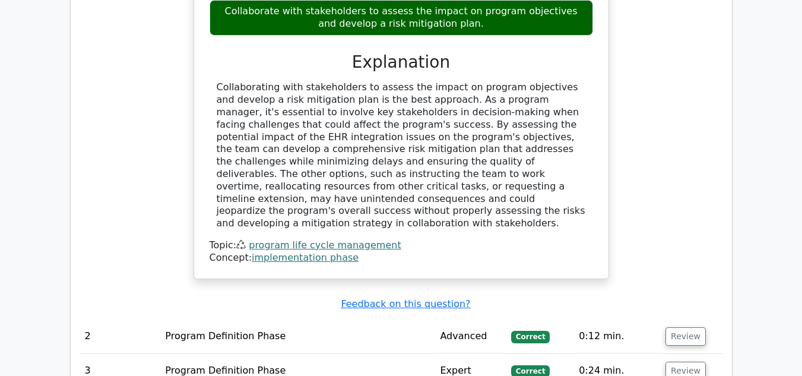 This screenshot has height=376, width=802. Describe the element at coordinates (401, 258) in the screenshot. I see `div: Concept:` at that location.